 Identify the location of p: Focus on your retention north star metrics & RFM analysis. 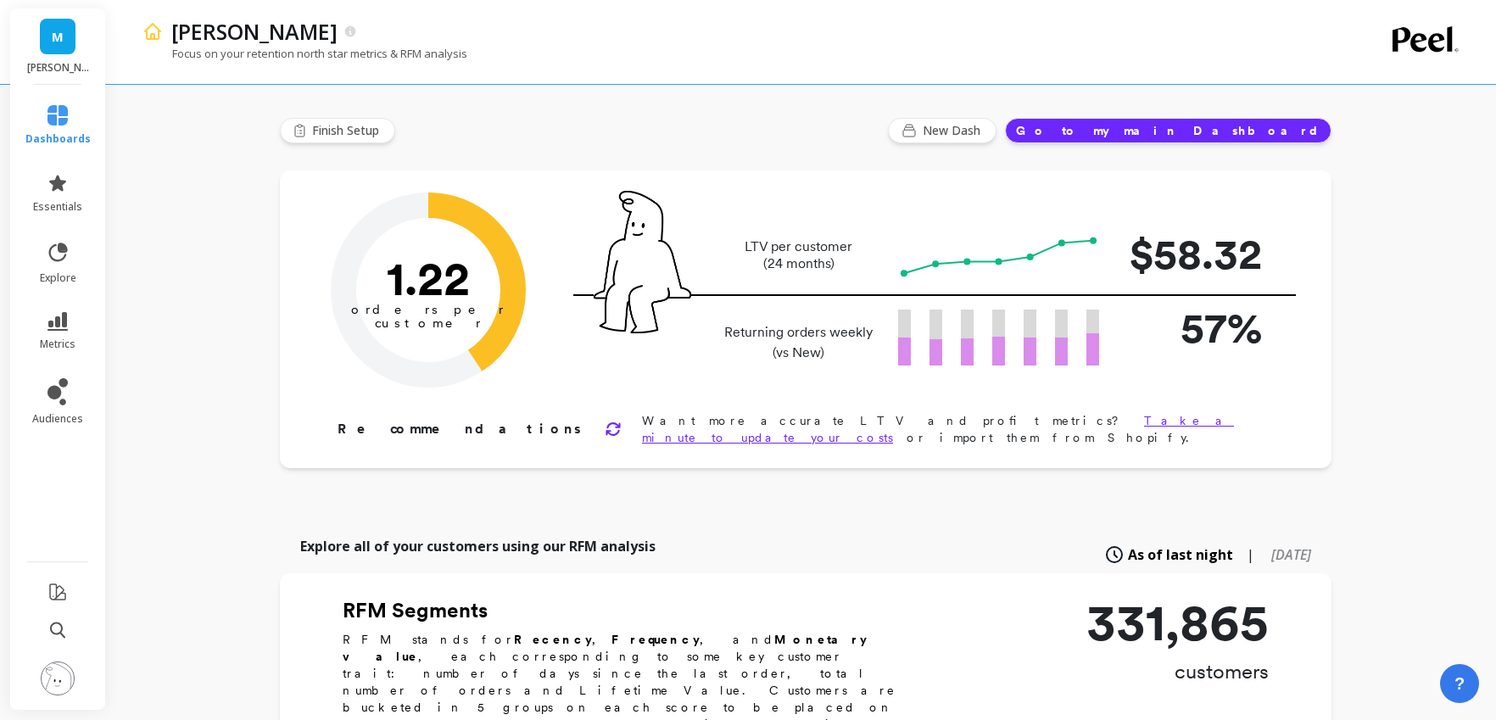
(305, 53).